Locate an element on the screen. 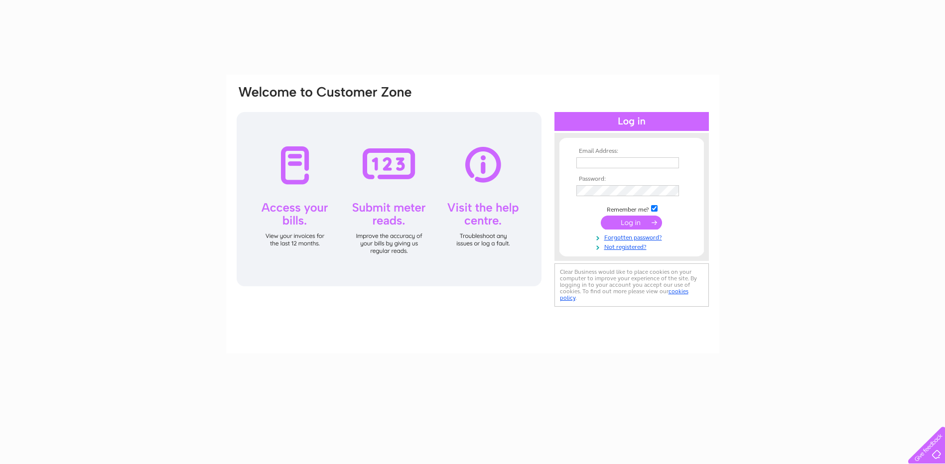 This screenshot has width=945, height=464. div: Clear Business would like to place cookies on your computer to improve your experience of the sit... is located at coordinates (631, 285).